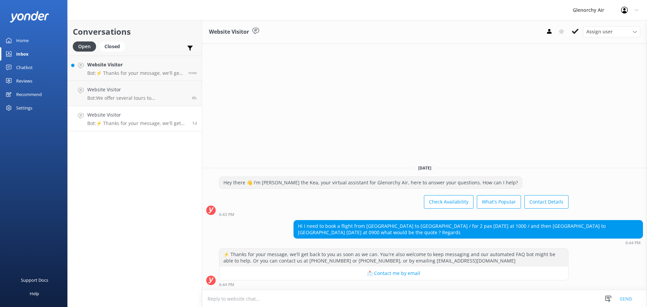 The height and width of the screenshot is (307, 647). I want to click on div: Assign User, so click(612, 32).